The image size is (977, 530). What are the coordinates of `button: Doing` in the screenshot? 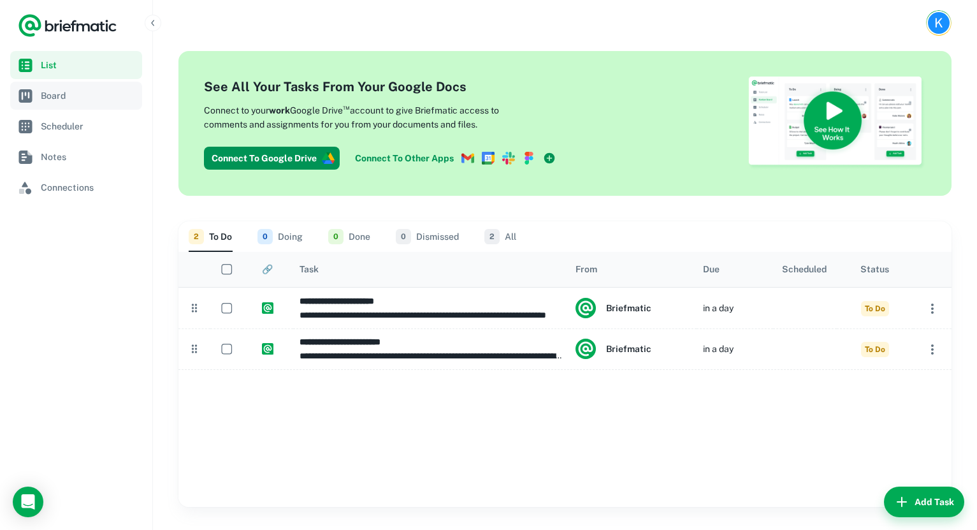 It's located at (280, 236).